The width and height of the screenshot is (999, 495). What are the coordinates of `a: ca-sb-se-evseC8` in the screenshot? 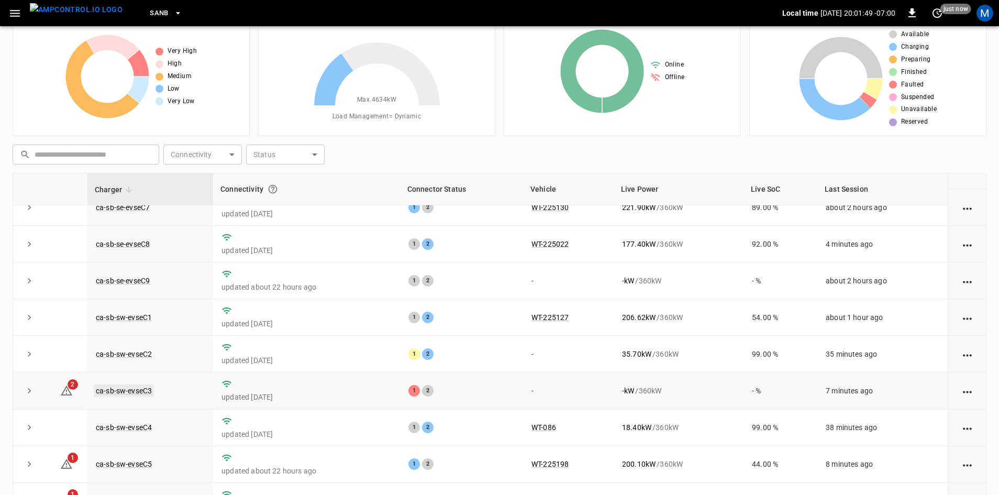 It's located at (123, 244).